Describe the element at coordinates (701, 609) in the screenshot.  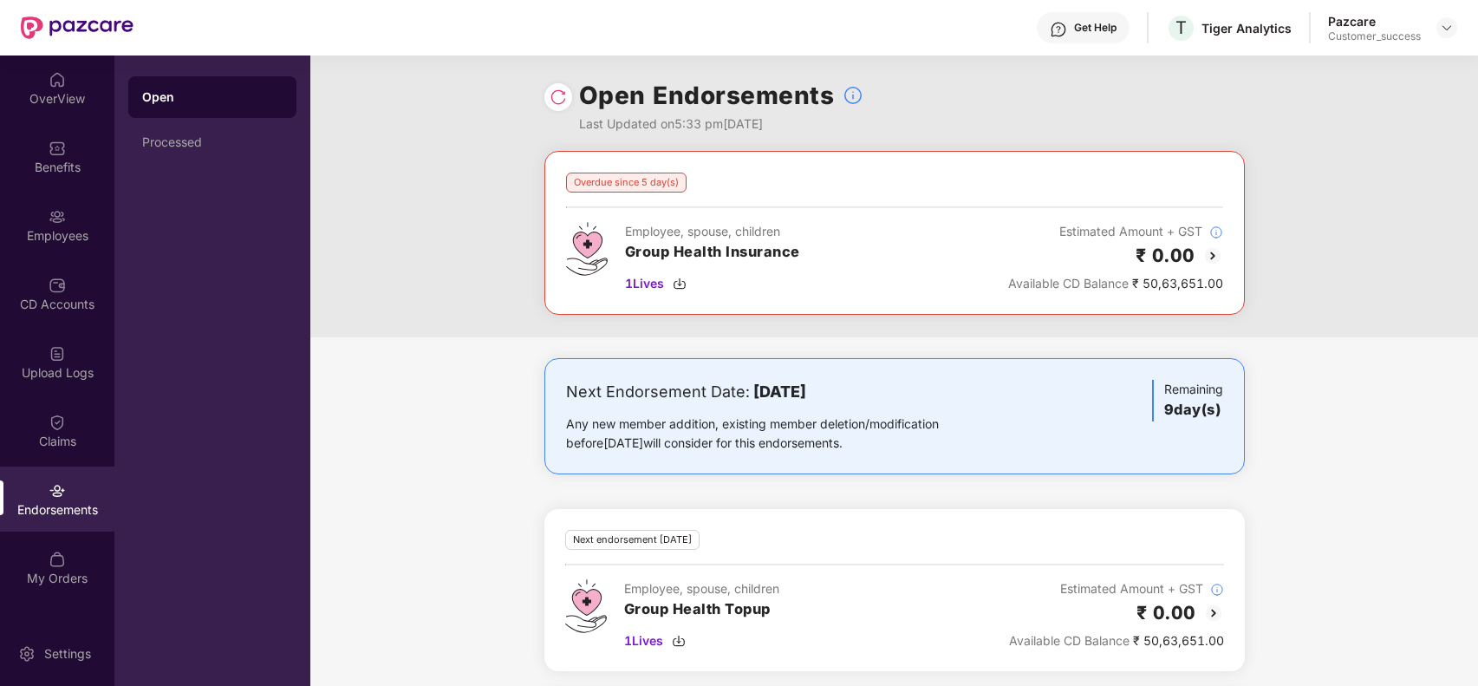
I see `h3: Group Health Topup` at that location.